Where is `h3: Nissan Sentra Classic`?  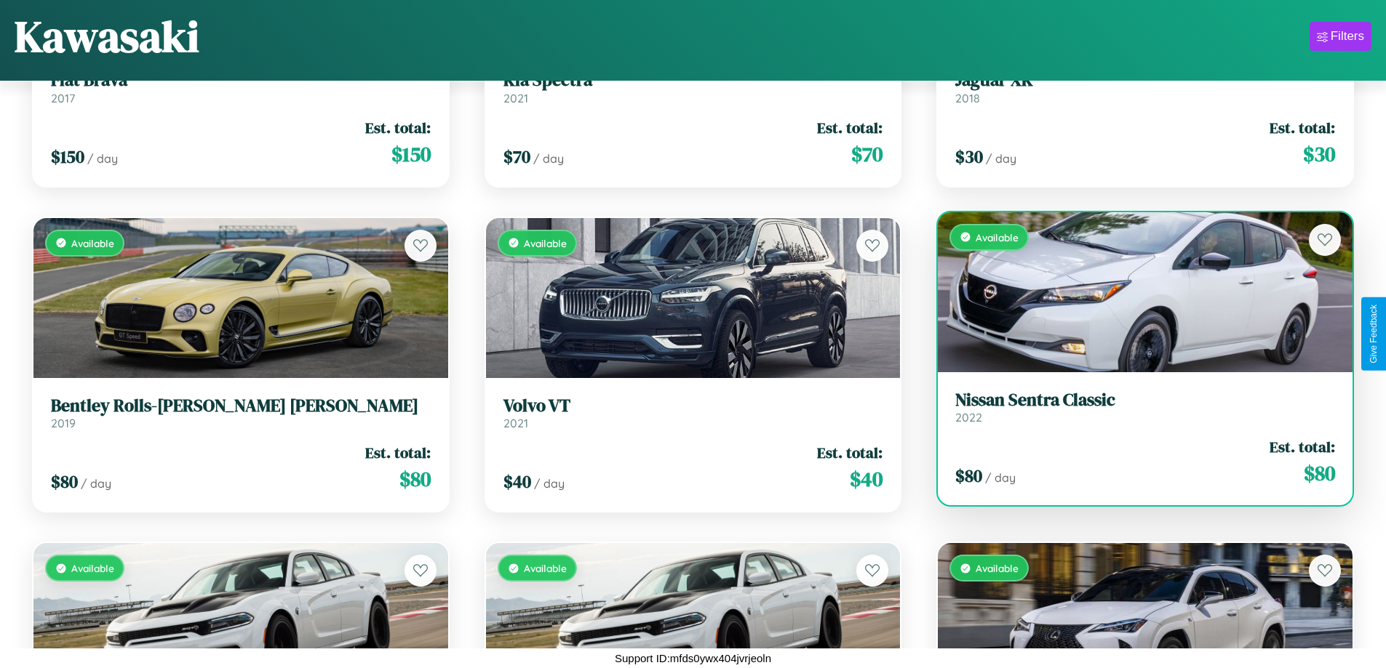
h3: Nissan Sentra Classic is located at coordinates (1145, 400).